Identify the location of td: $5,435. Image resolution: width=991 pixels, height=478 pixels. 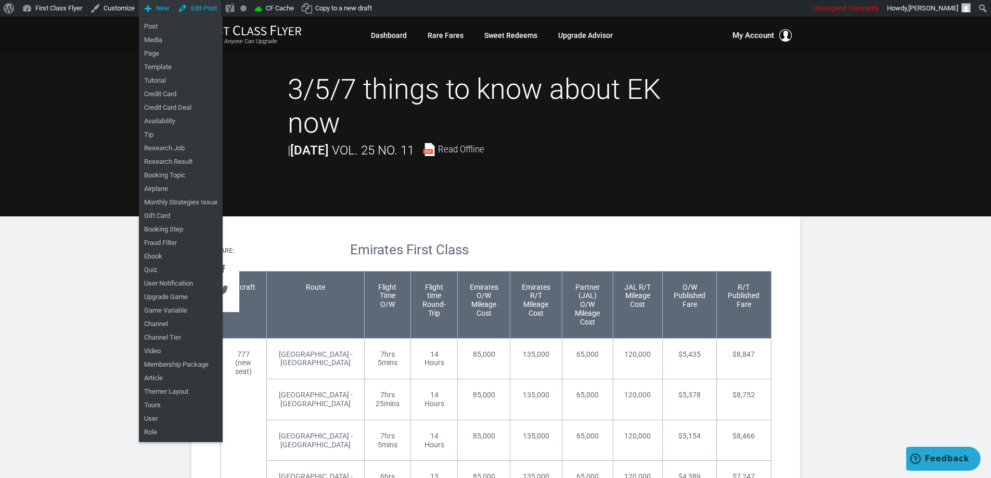
(689, 358).